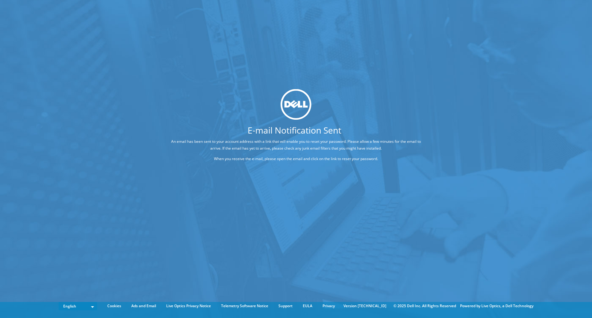 Image resolution: width=592 pixels, height=318 pixels. Describe the element at coordinates (285, 306) in the screenshot. I see `a: Support` at that location.